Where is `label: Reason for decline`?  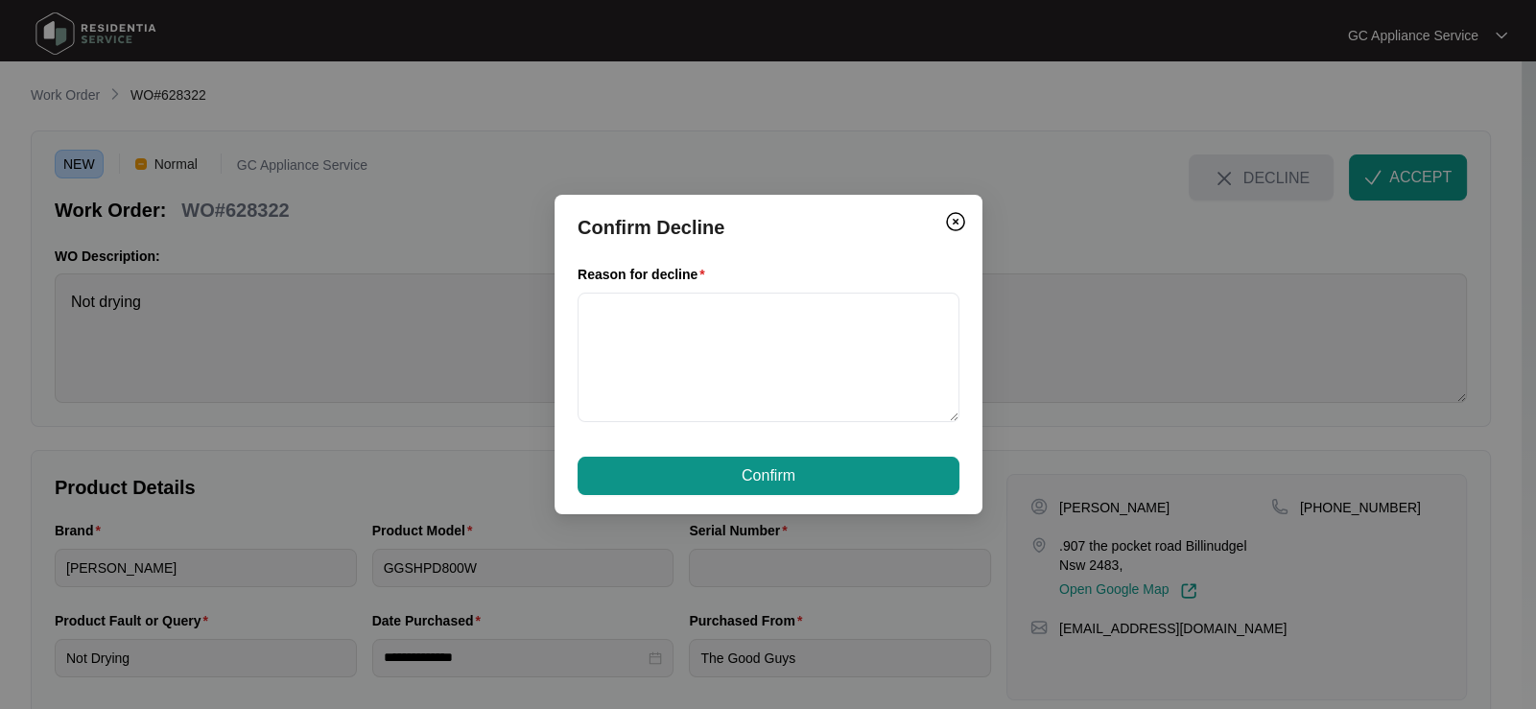 label: Reason for decline is located at coordinates (645, 274).